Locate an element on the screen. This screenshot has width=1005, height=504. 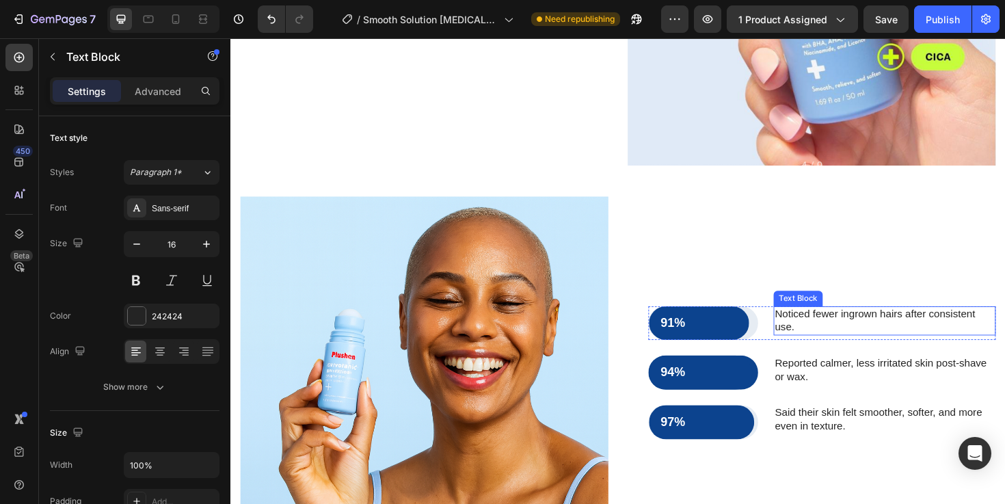
p: Said their skin felt smoother, softer, and more even in texture. is located at coordinates (693, 404).